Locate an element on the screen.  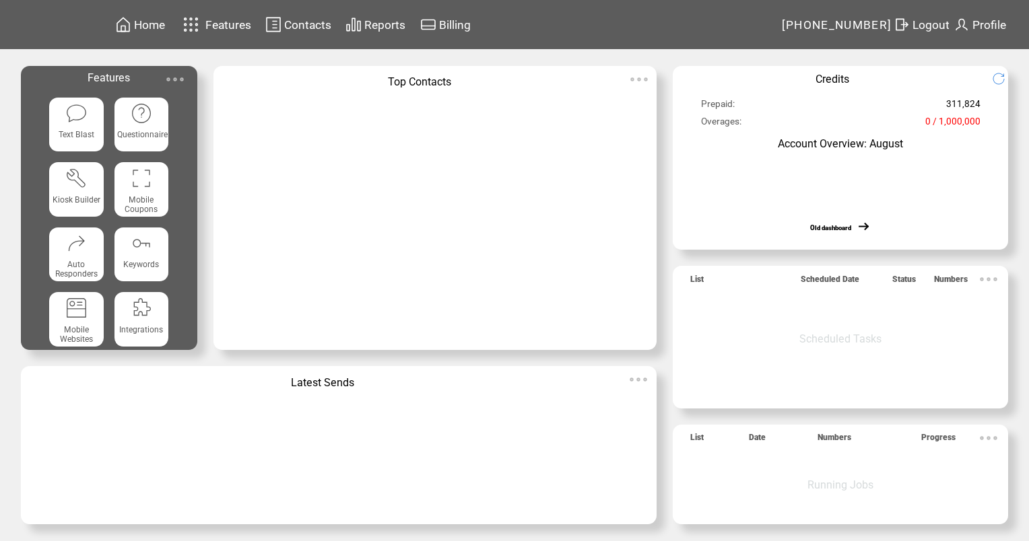
span: Top Contacts is located at coordinates (420, 81).